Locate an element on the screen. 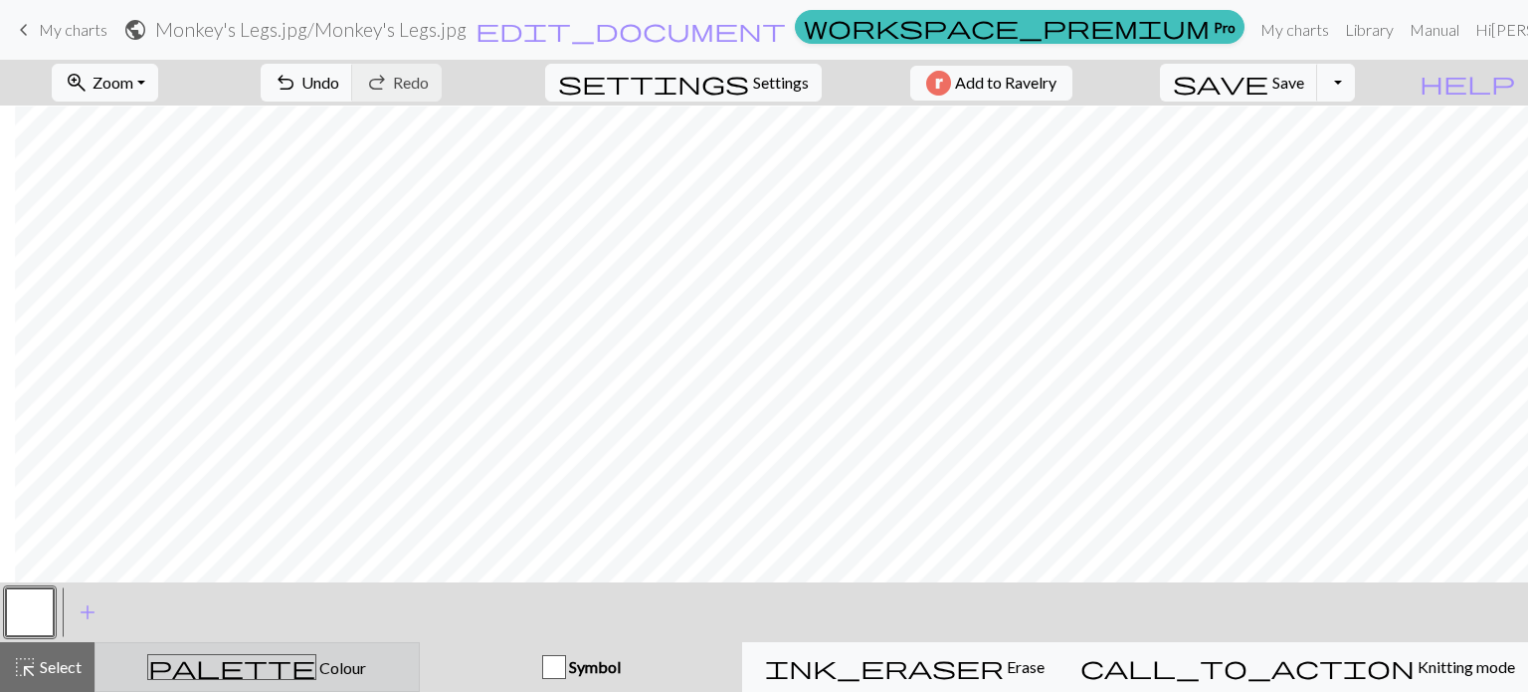 This screenshot has width=1528, height=692. span: public is located at coordinates (135, 30).